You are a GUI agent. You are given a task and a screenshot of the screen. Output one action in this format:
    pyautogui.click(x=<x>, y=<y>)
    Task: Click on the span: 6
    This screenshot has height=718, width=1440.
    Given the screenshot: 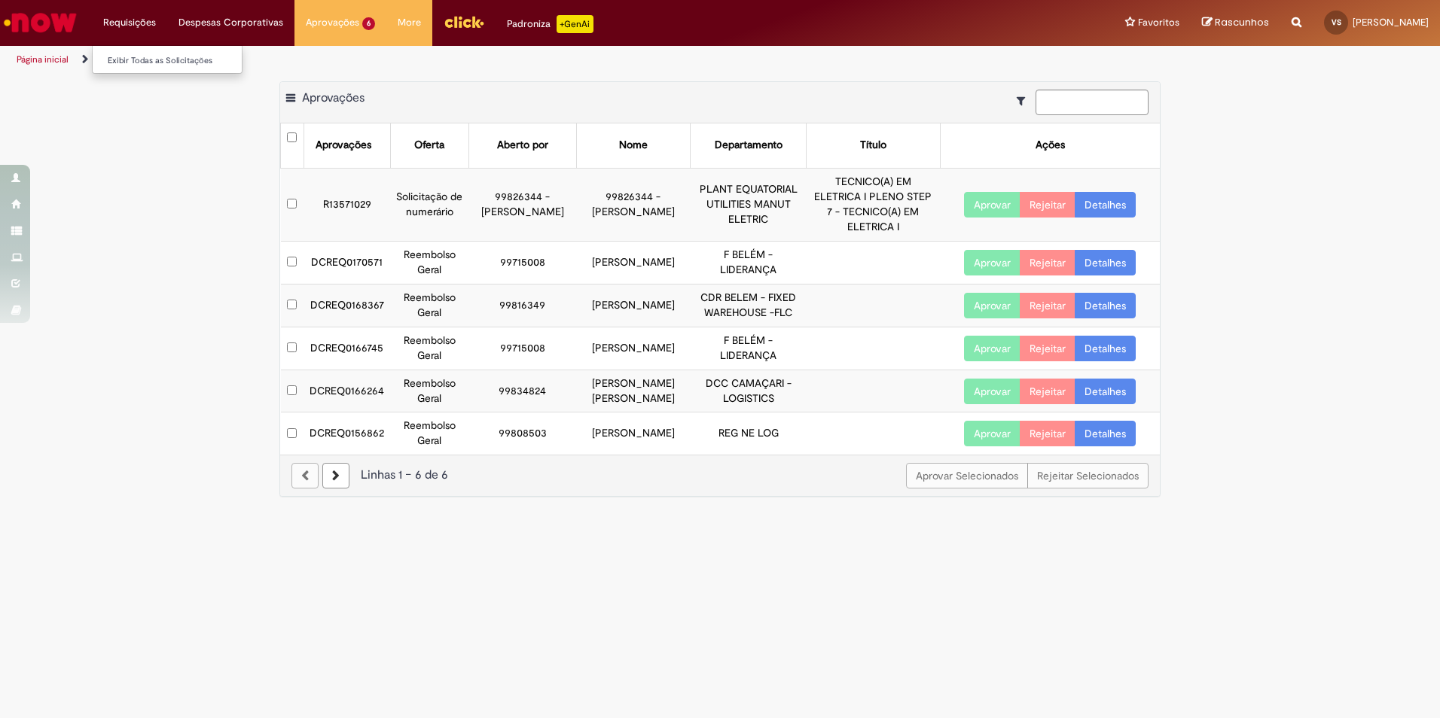 What is the action you would take?
    pyautogui.click(x=368, y=23)
    